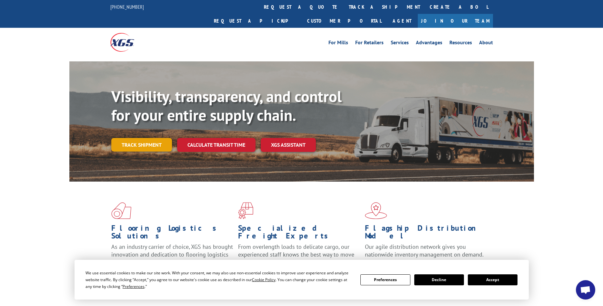  I want to click on p: From overlength loads to delicate cargo, our experienced staff knows the best way to move your fr..., so click(299, 257).